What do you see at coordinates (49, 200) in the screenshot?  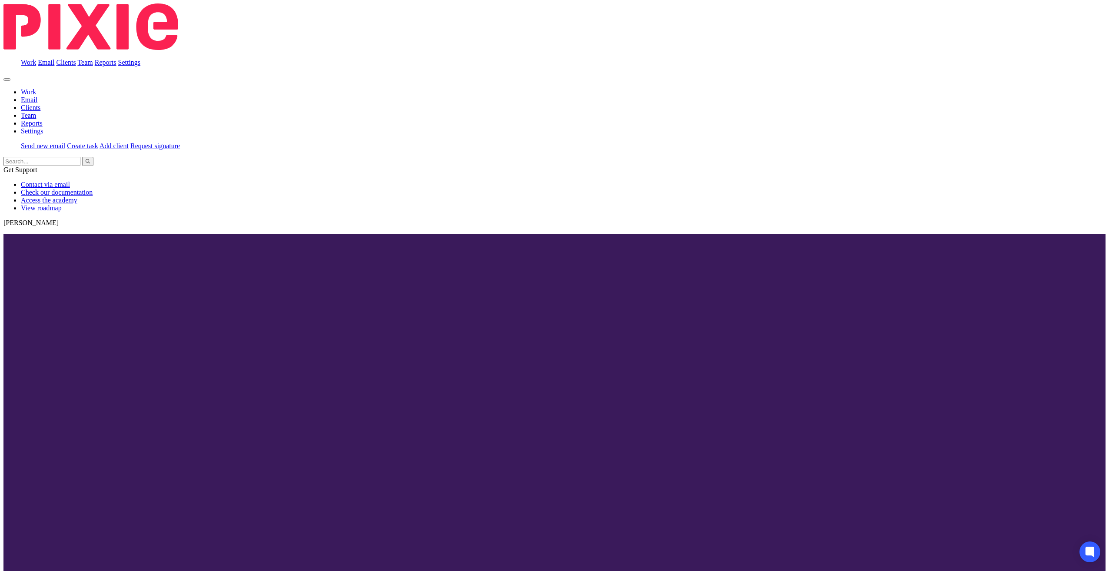 I see `span: Access the academy` at bounding box center [49, 200].